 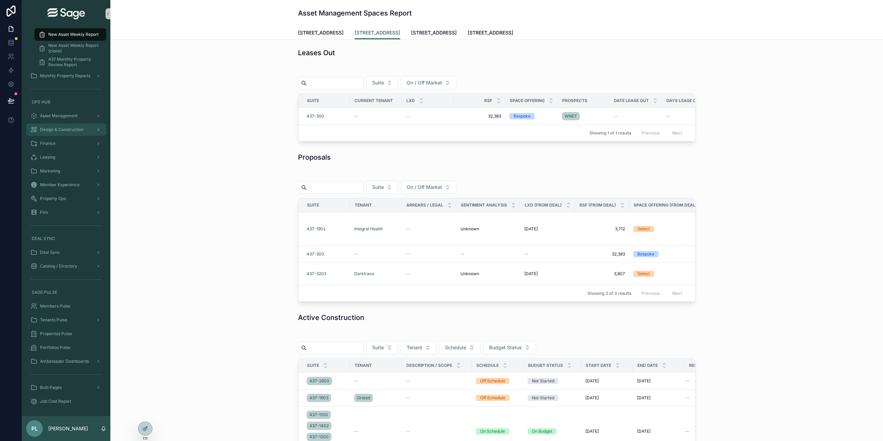 What do you see at coordinates (66, 102) in the screenshot?
I see `a: OPS HUB` at bounding box center [66, 102].